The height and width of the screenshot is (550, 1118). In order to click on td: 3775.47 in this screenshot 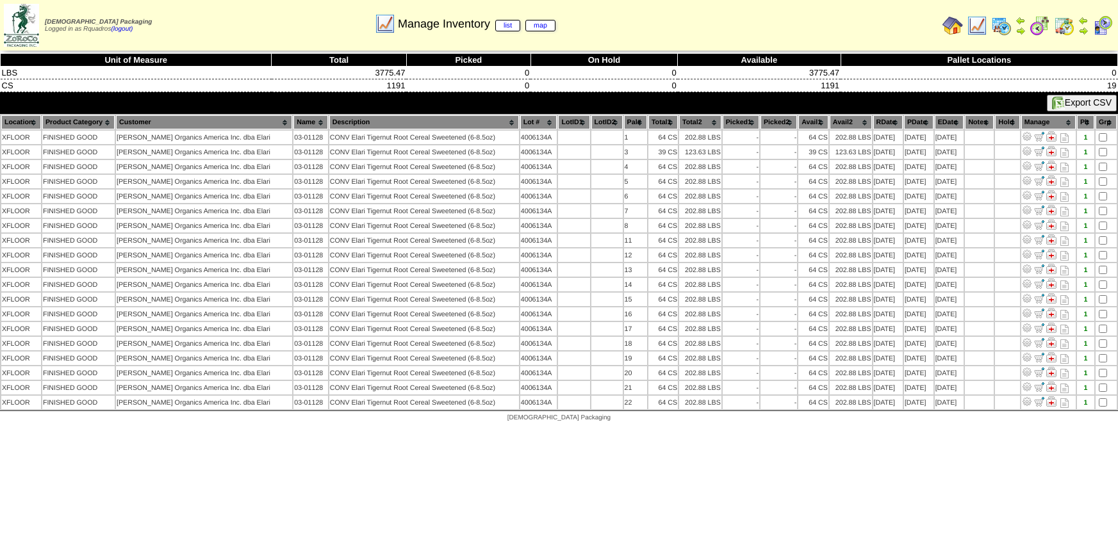, I will do `click(759, 73)`.